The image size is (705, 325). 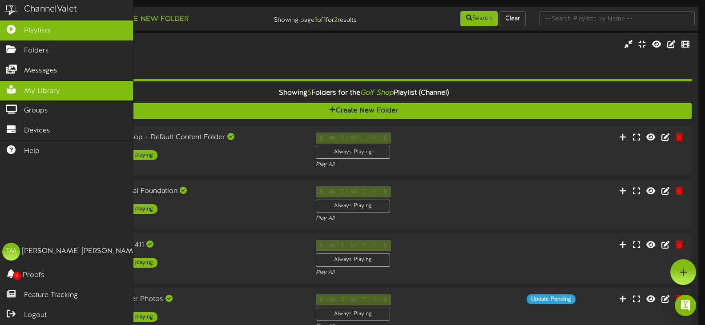 What do you see at coordinates (200, 245) in the screenshot?
I see `div: Caddie 411` at bounding box center [200, 245].